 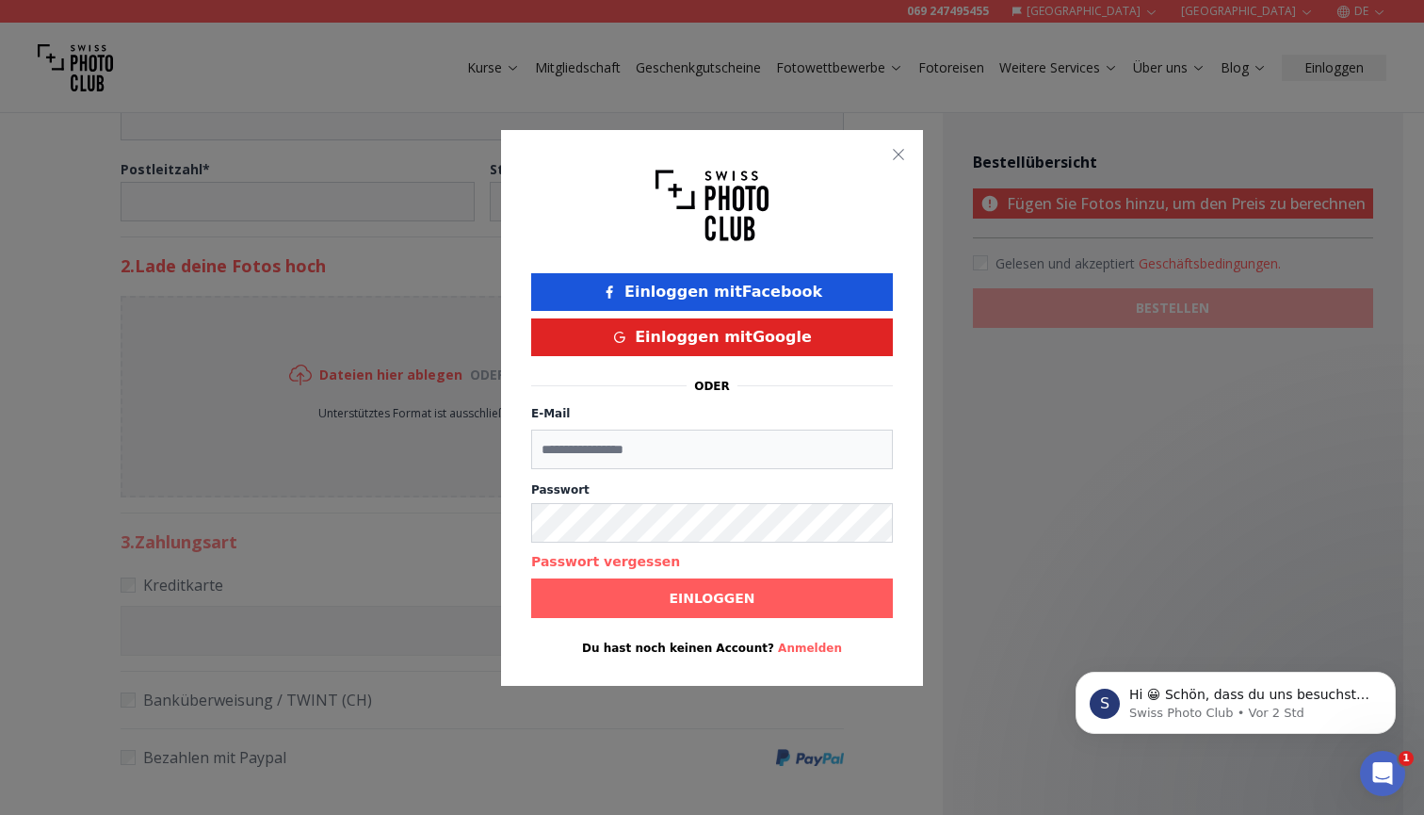 What do you see at coordinates (712, 598) in the screenshot?
I see `button: Einloggen` at bounding box center [712, 598].